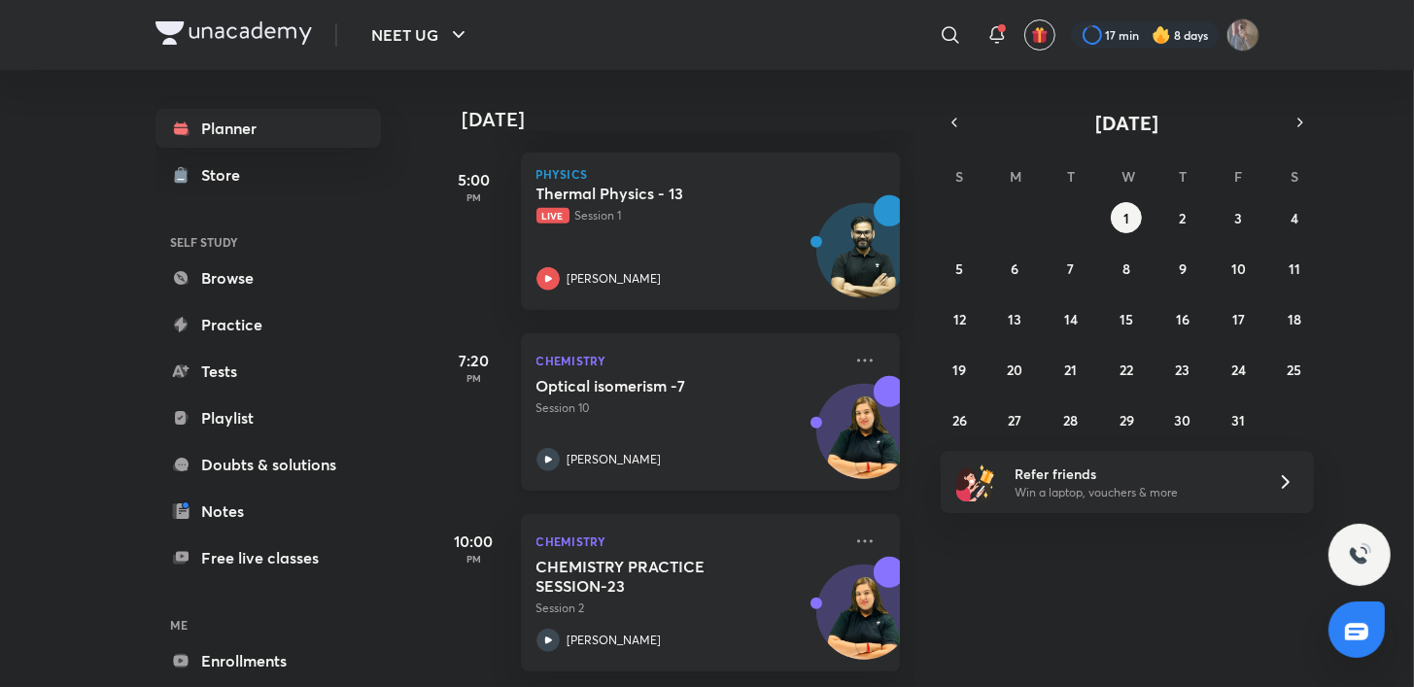  Describe the element at coordinates (1238, 319) in the screenshot. I see `abbr: October 17, 2025` at that location.